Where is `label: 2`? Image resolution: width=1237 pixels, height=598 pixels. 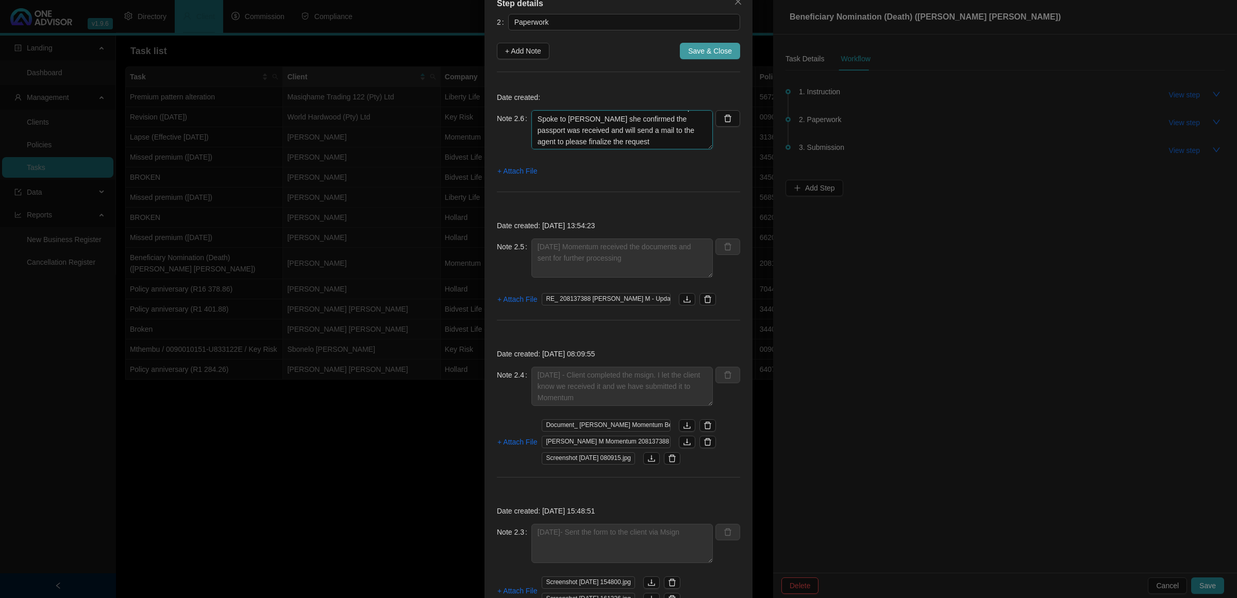
label: 2 is located at coordinates (502, 22).